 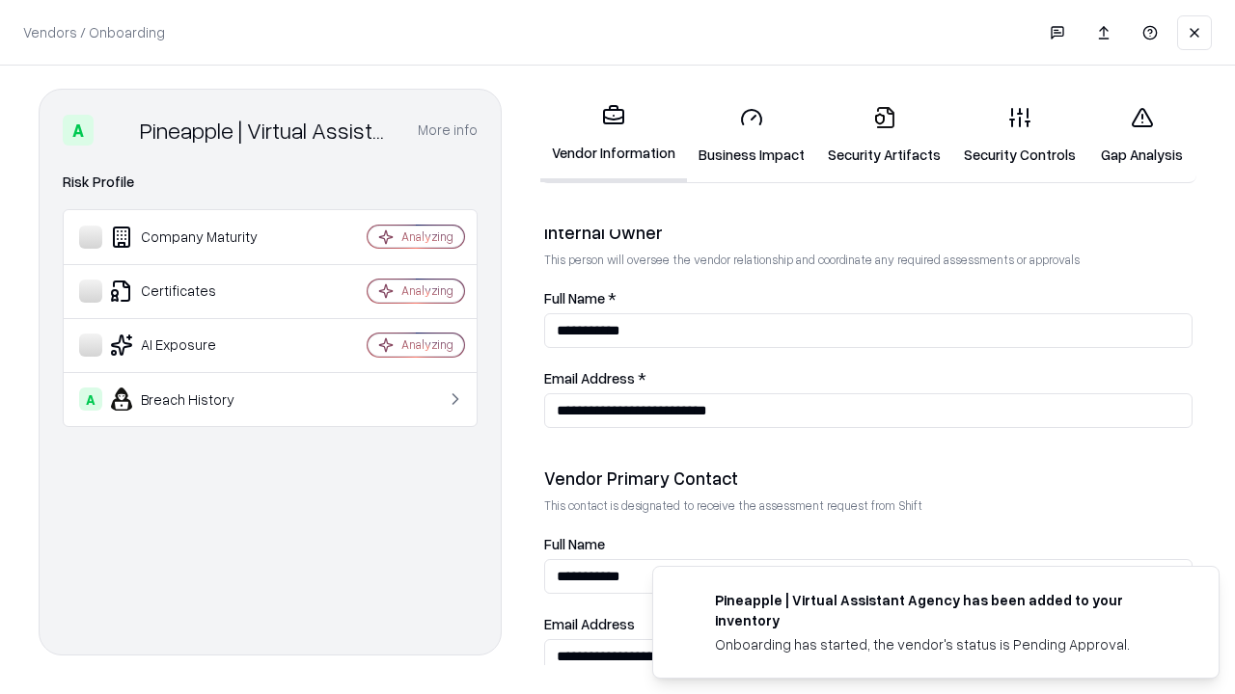 What do you see at coordinates (194, 399) in the screenshot?
I see `div: Breach History` at bounding box center [194, 399].